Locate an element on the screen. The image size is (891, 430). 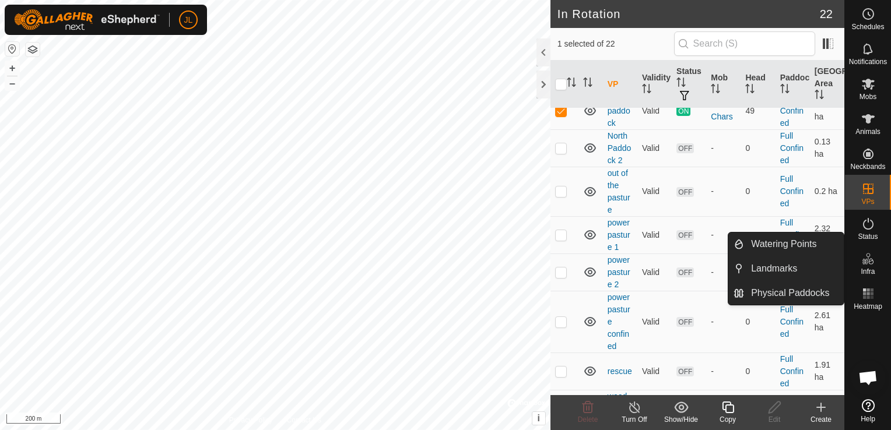
a: Physical Paddocks is located at coordinates (793, 293).